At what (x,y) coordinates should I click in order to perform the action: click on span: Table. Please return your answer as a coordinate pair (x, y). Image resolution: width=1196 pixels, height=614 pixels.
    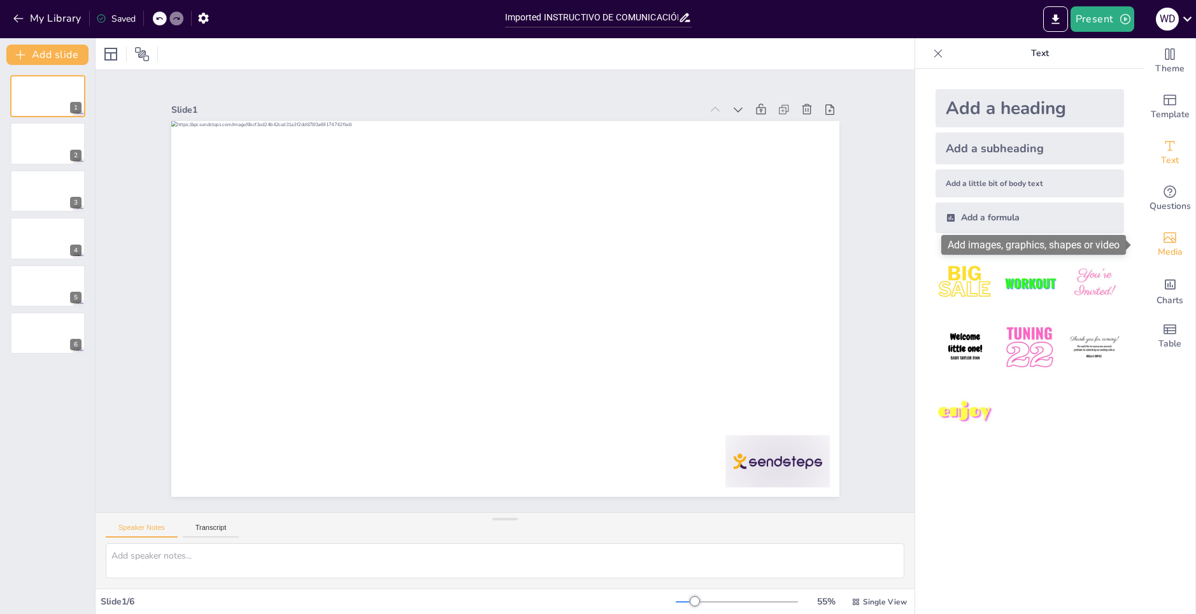
    Looking at the image, I should click on (1170, 344).